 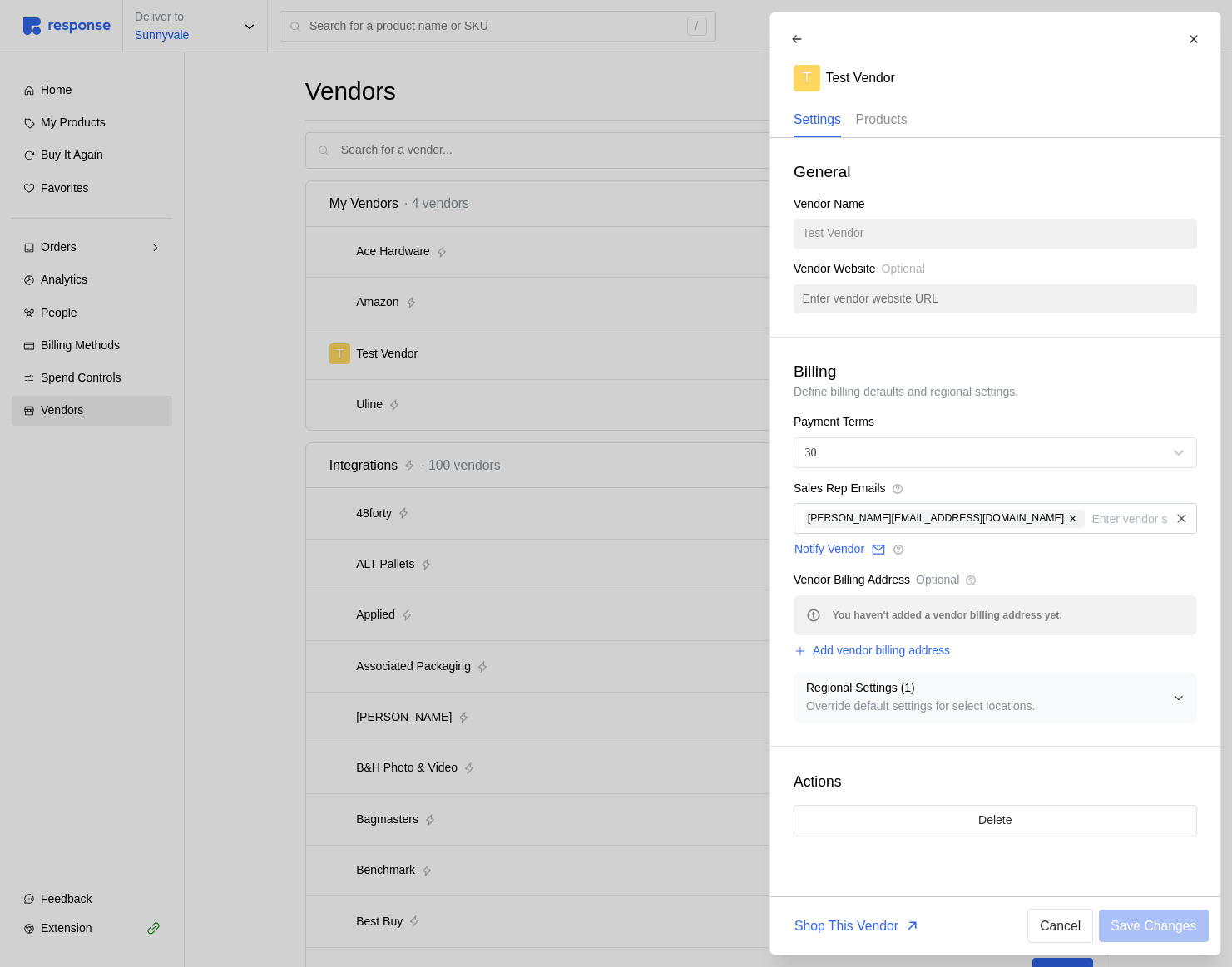 What do you see at coordinates (995, 821) in the screenshot?
I see `p: Delete` at bounding box center [995, 821].